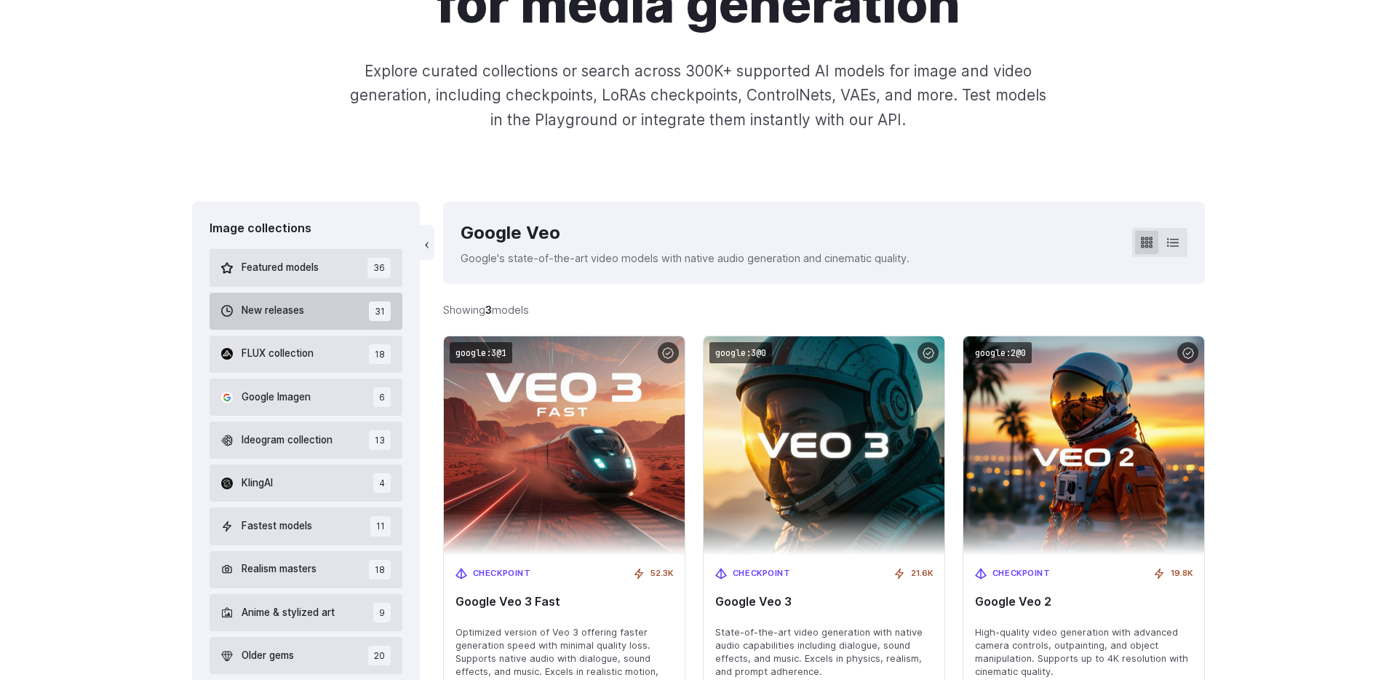  What do you see at coordinates (306, 228) in the screenshot?
I see `div: Image collections` at bounding box center [306, 228].